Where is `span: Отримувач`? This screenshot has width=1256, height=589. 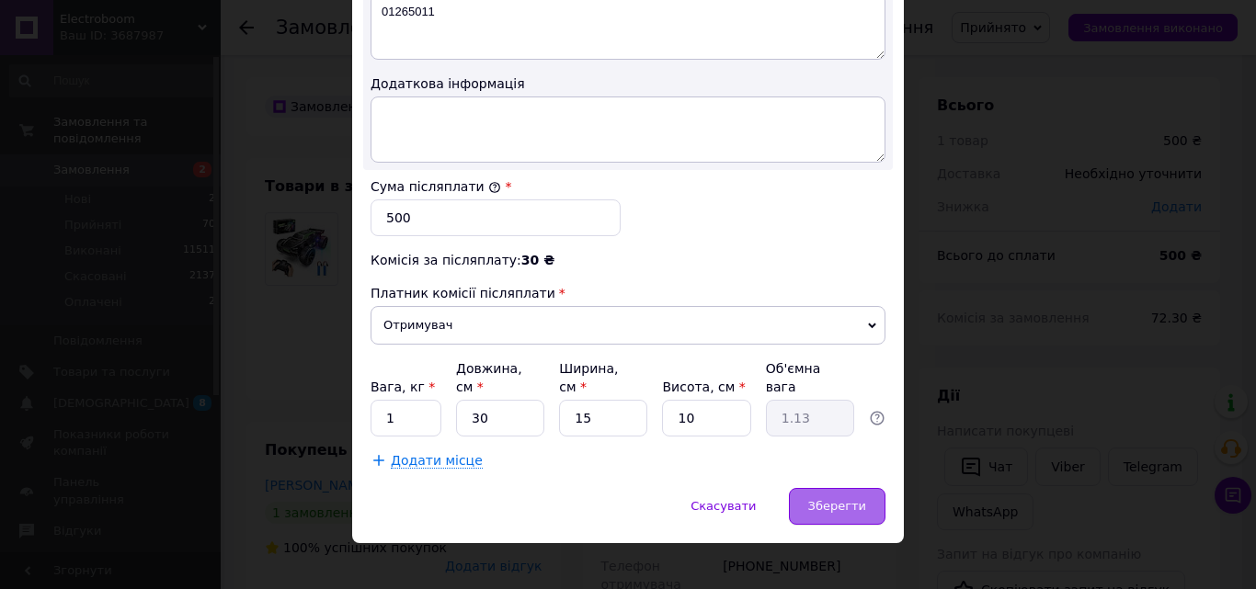
span: Отримувач is located at coordinates (628, 325).